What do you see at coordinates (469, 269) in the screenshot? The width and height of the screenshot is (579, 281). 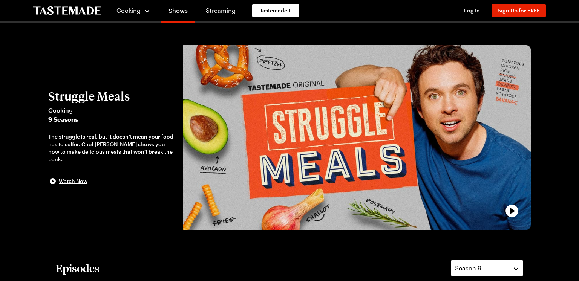 I see `span: Season 9` at bounding box center [469, 269].